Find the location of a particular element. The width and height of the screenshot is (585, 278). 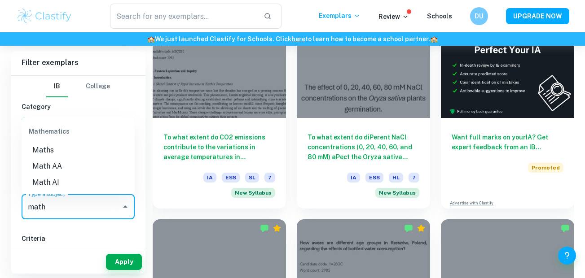

p: Review is located at coordinates (394, 17).